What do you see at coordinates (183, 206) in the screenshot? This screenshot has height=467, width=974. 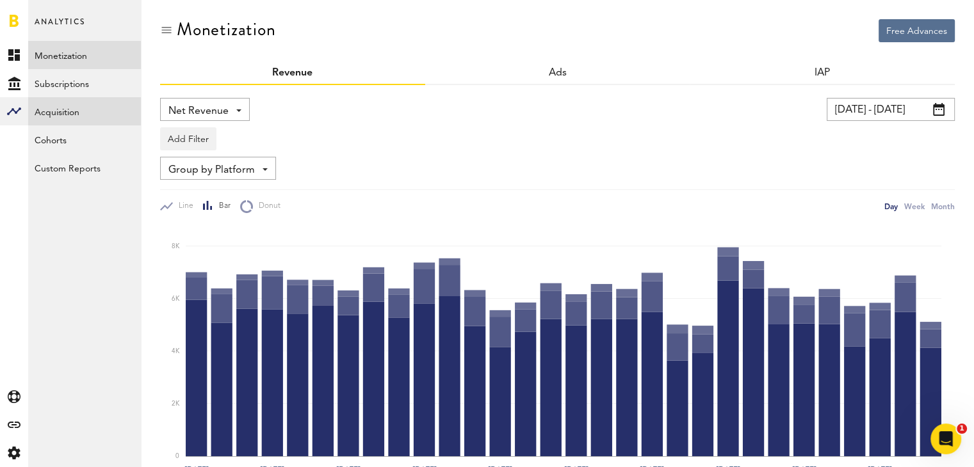 I see `span: Line` at bounding box center [183, 206].